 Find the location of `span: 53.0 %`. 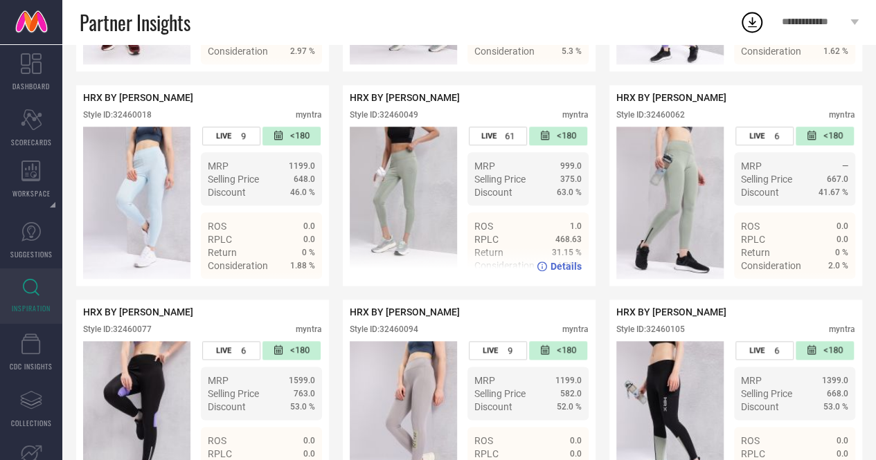

span: 53.0 % is located at coordinates (303, 407).